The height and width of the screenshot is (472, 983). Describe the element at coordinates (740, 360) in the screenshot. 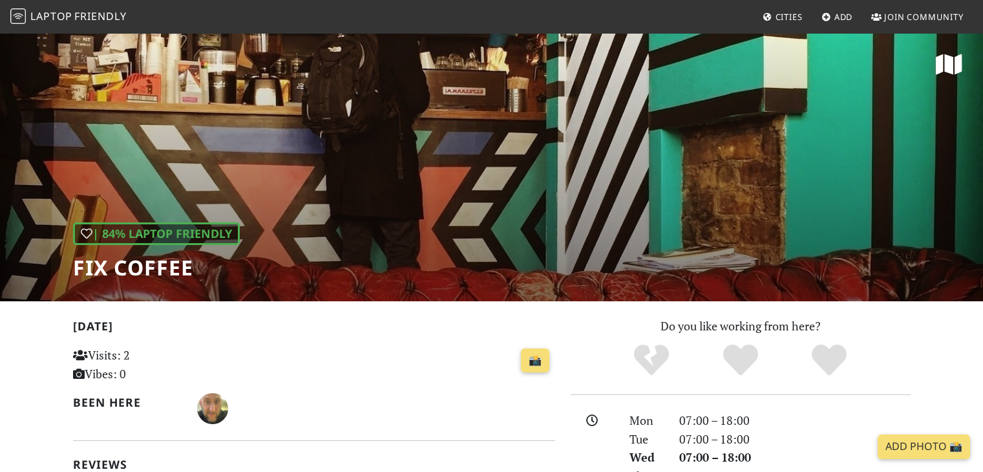

I see `div: Yes` at that location.